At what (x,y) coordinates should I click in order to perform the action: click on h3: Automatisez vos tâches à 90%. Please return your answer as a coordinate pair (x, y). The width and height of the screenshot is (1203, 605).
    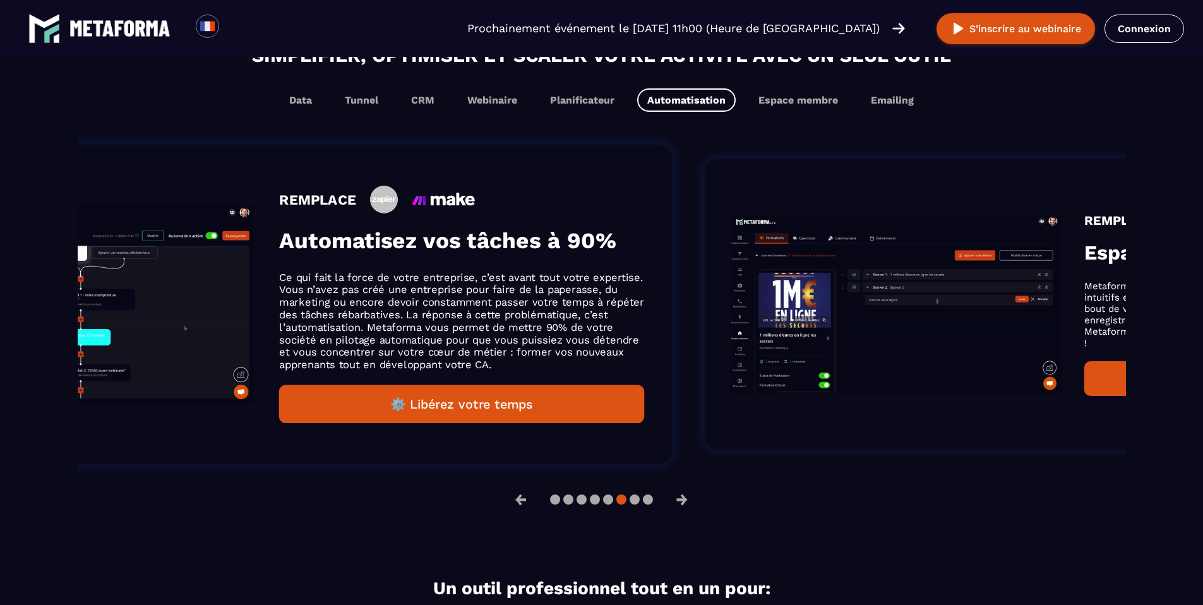
    Looking at the image, I should click on (461, 241).